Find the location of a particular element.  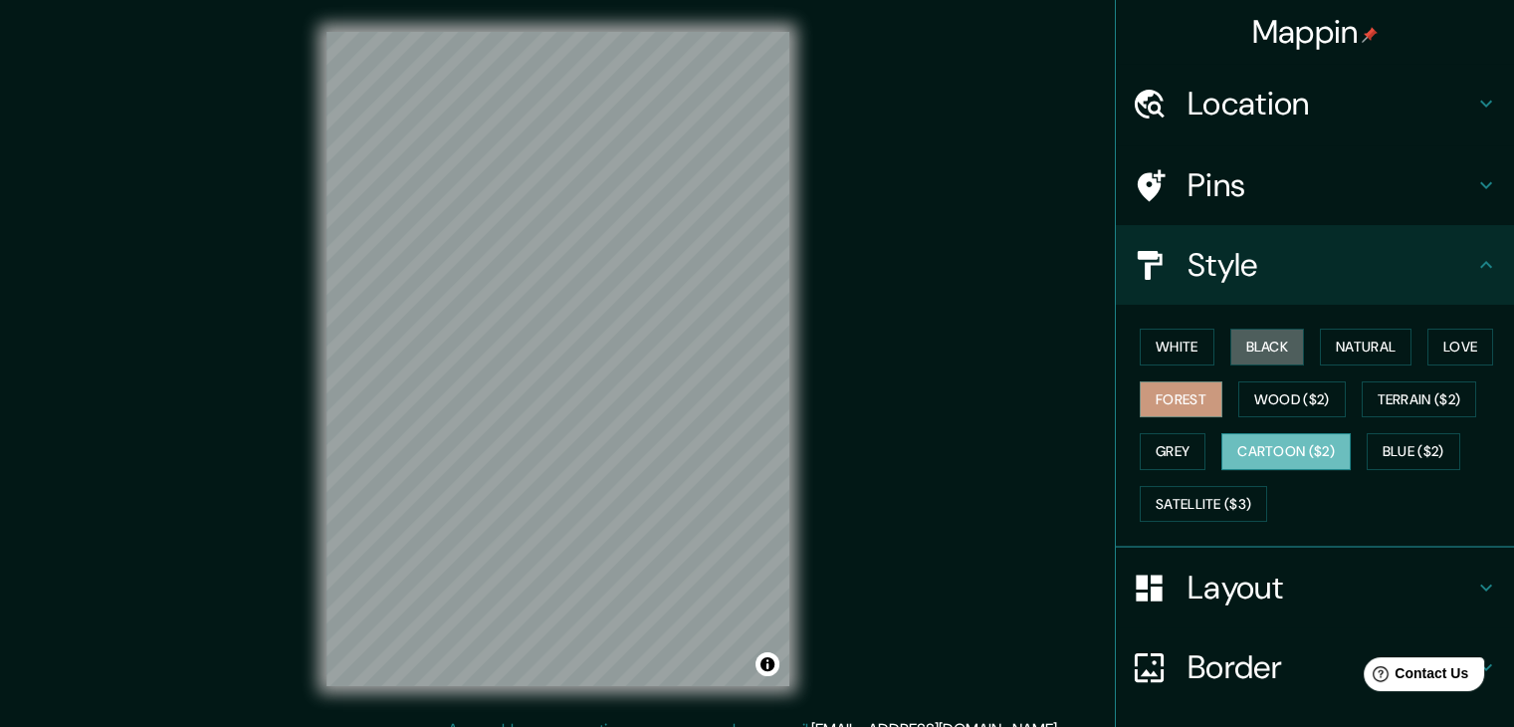

button: Terrain ($2) is located at coordinates (1420, 399).